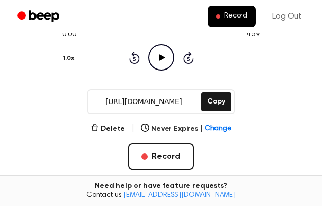  I want to click on button: 1.0x, so click(70, 58).